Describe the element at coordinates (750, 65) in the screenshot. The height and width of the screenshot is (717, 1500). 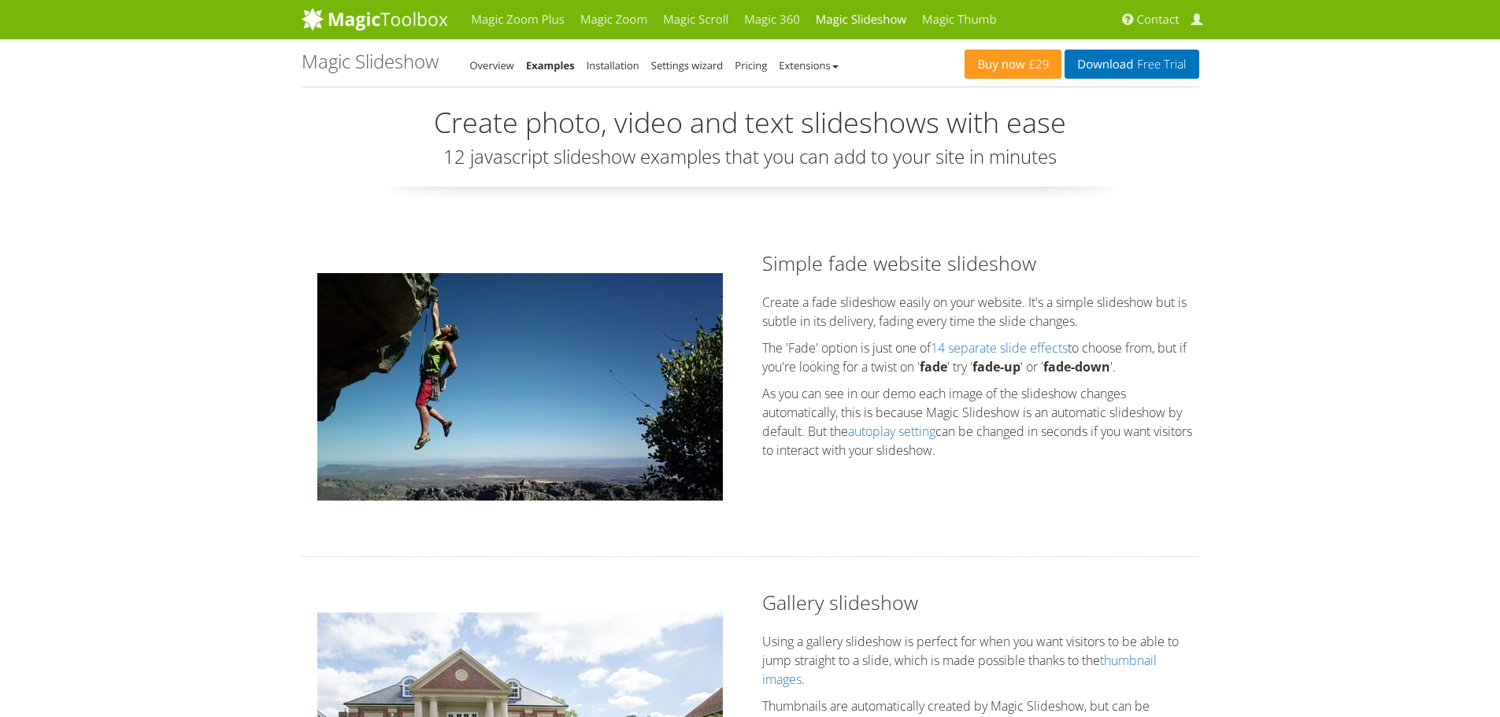
I see `a: Pricing` at that location.